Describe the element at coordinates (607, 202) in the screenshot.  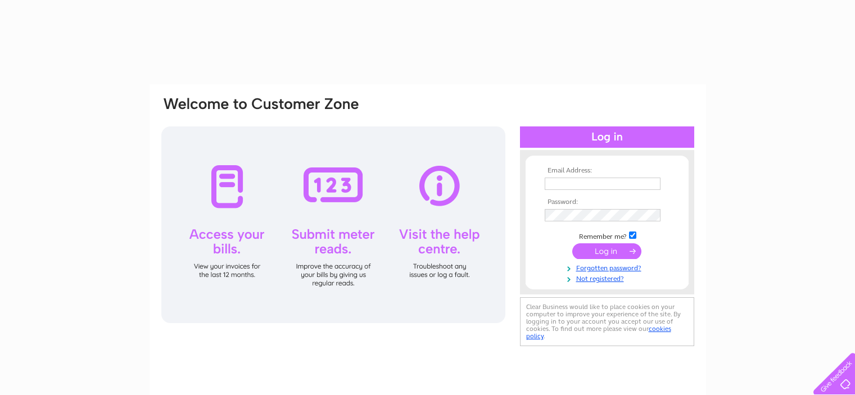
I see `th: Password:` at that location.